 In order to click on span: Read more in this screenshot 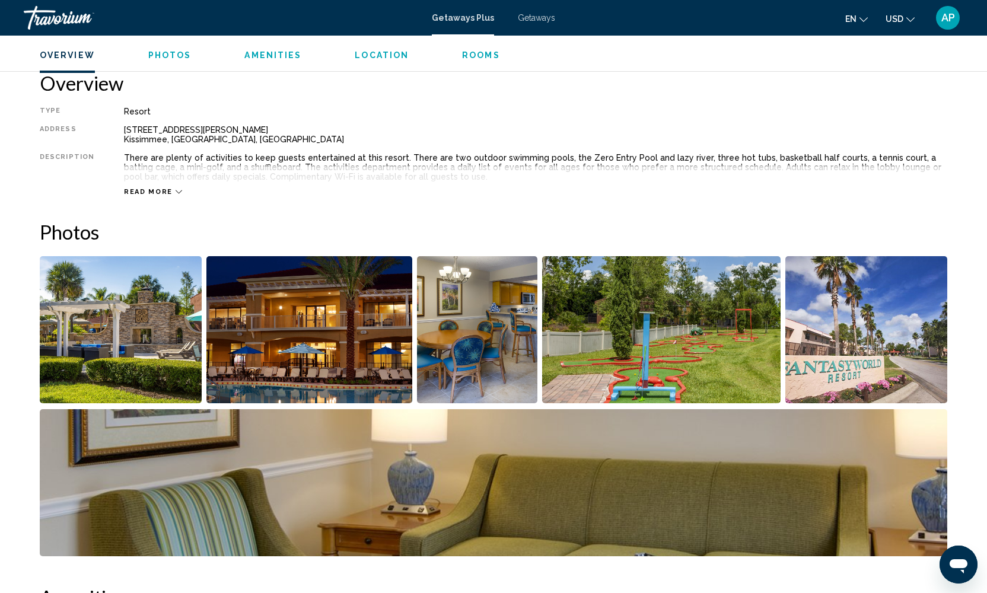, I will do `click(148, 192)`.